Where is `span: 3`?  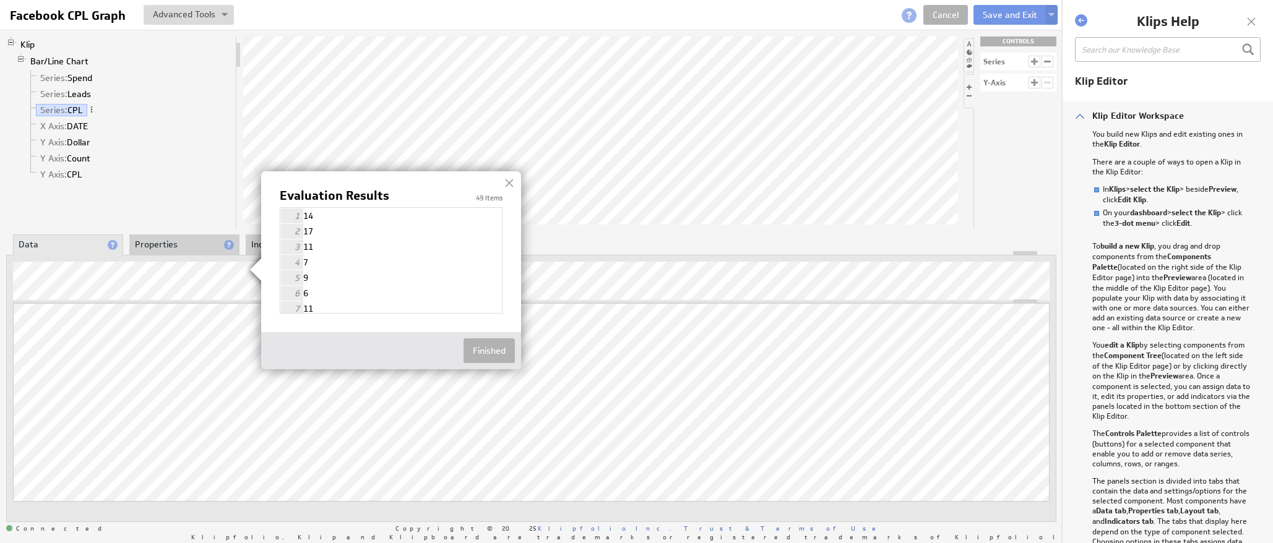 span: 3 is located at coordinates (292, 247).